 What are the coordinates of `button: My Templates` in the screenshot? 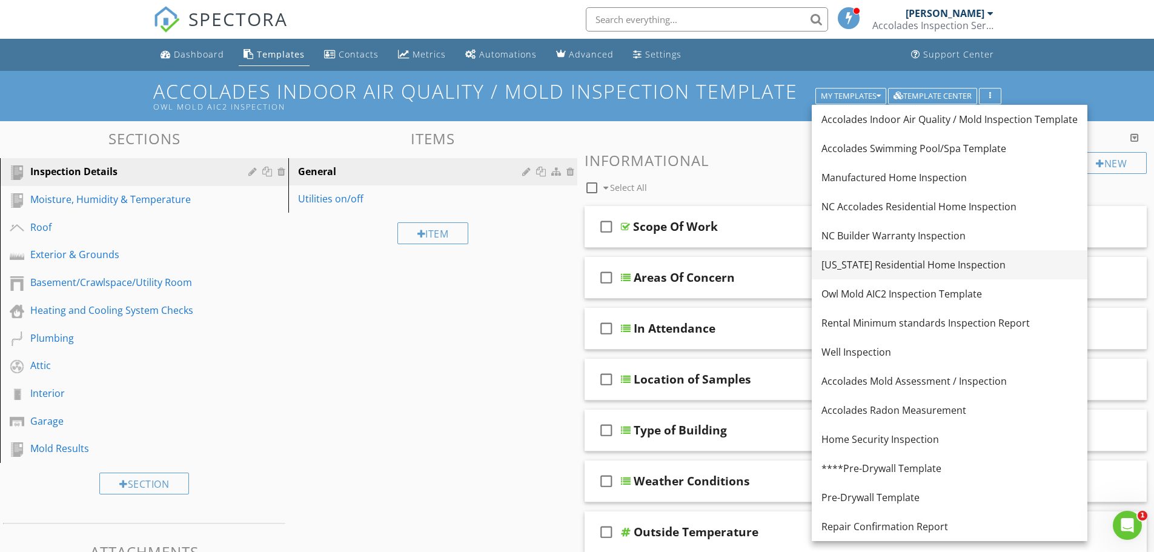 It's located at (851, 96).